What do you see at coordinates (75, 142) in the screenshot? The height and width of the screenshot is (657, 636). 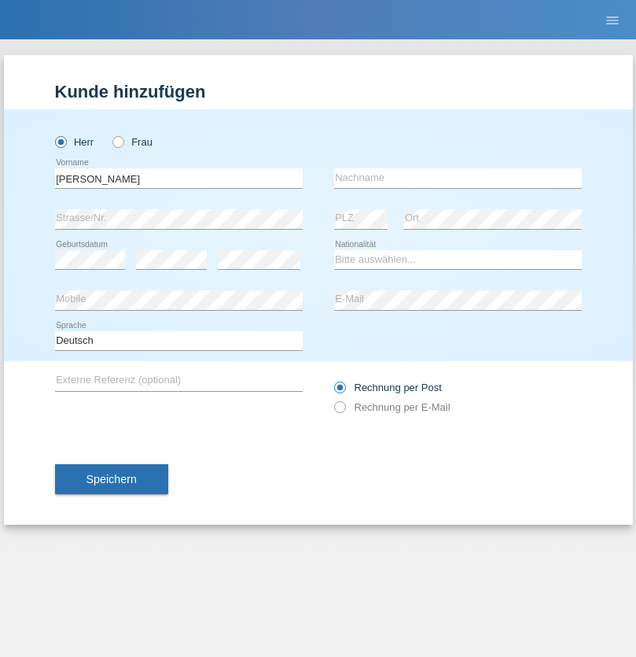 I see `label: Herr` at bounding box center [75, 142].